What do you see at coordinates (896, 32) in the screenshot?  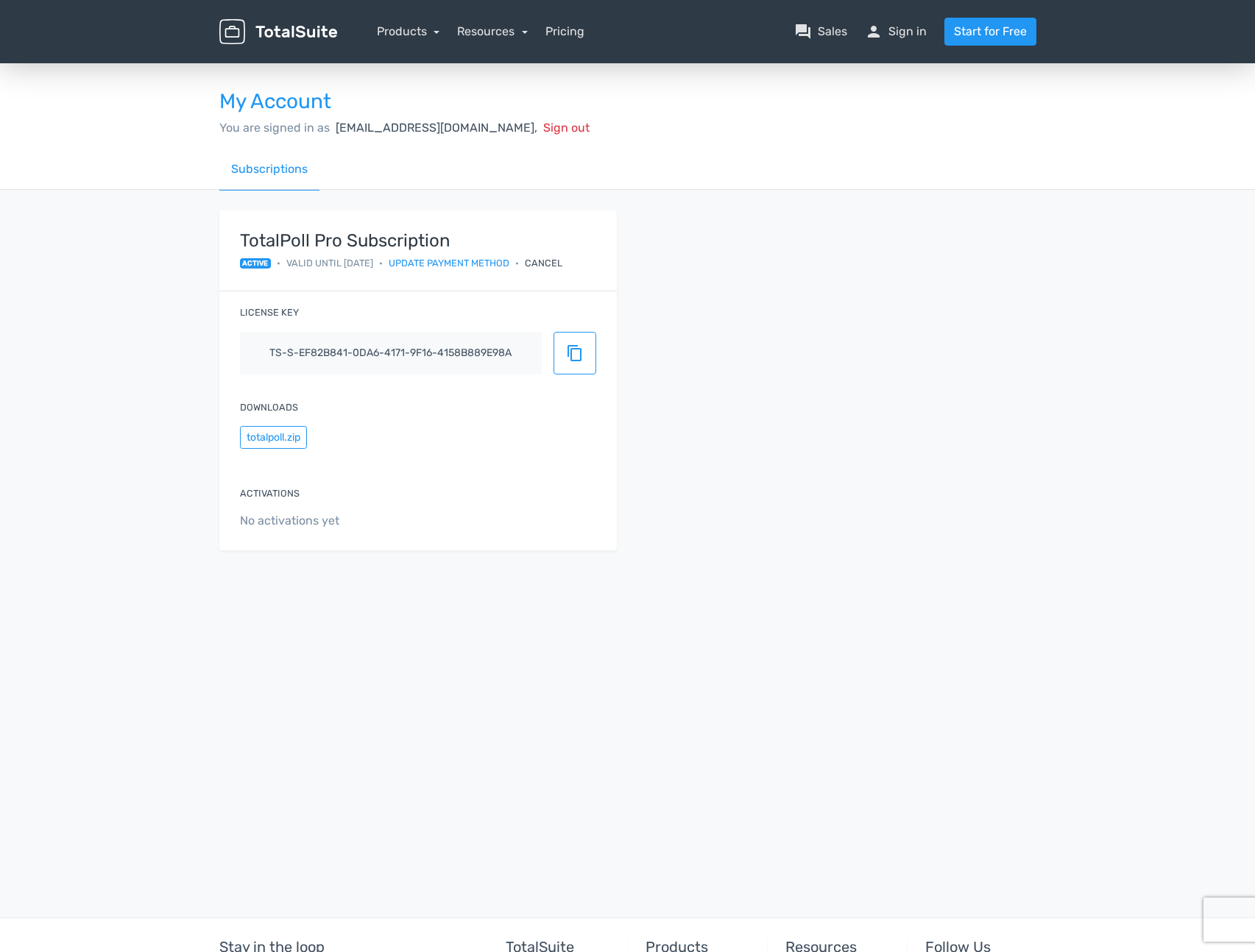 I see `a: personSign in` at bounding box center [896, 32].